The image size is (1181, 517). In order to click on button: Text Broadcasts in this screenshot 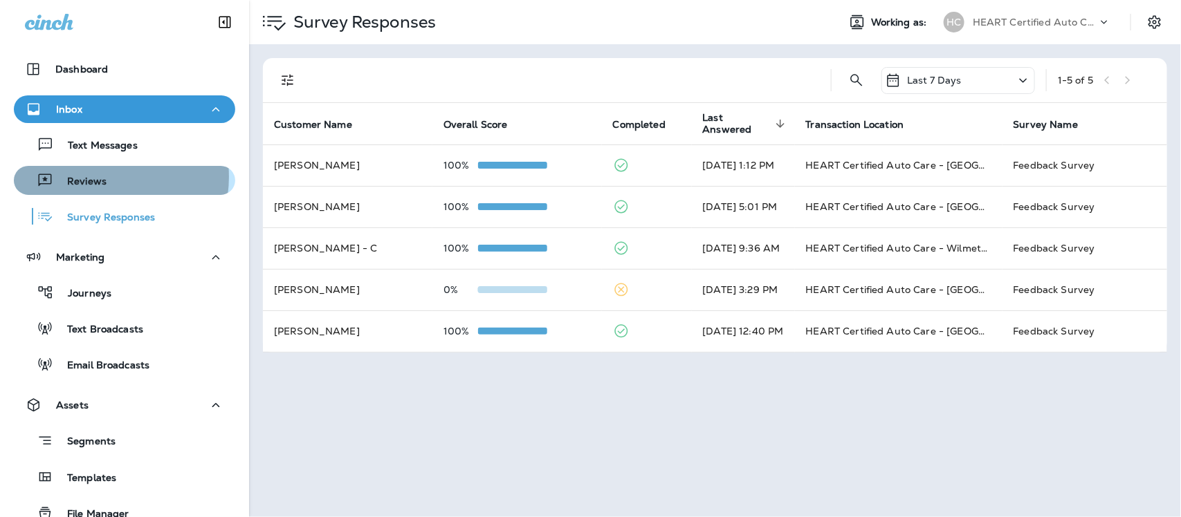, I will do `click(125, 329)`.